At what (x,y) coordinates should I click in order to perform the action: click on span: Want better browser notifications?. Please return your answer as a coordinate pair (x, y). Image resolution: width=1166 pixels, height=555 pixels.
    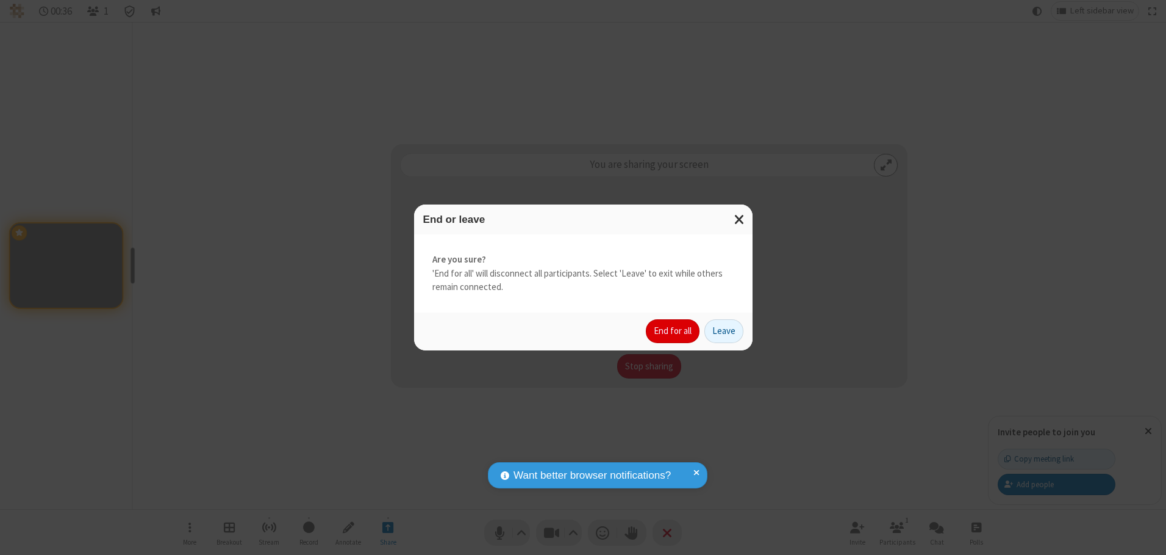
    Looking at the image, I should click on (592, 475).